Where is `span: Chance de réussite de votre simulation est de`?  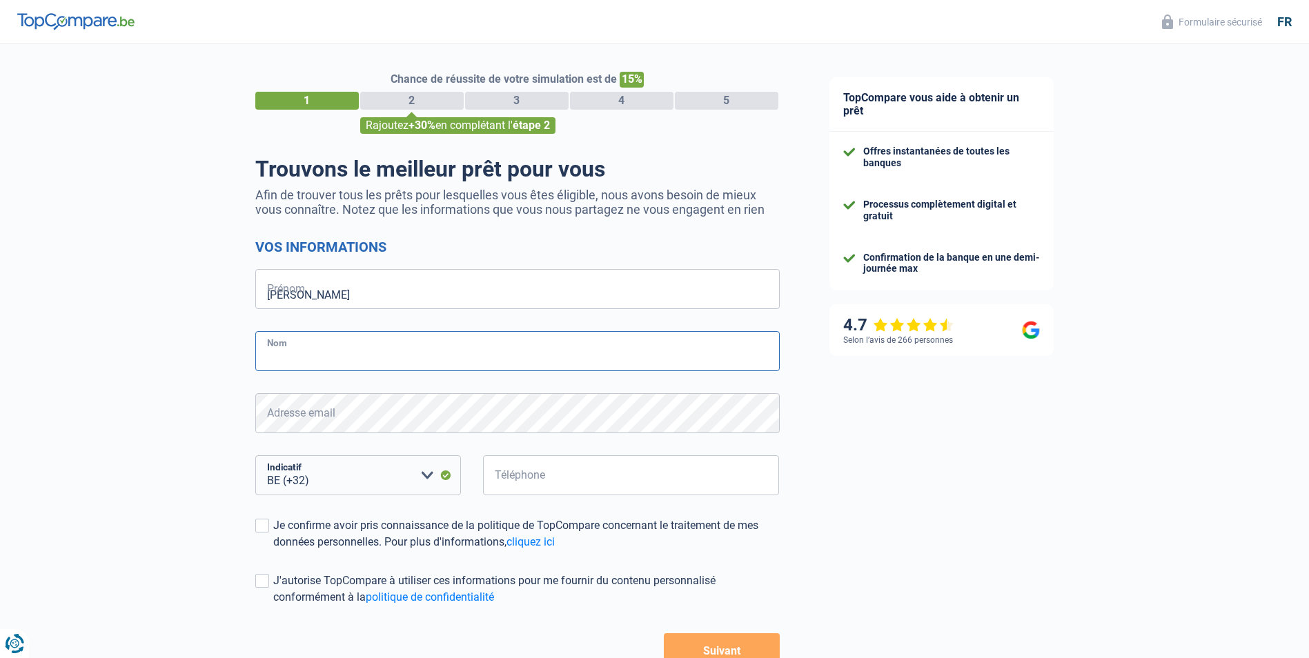
span: Chance de réussite de votre simulation est de is located at coordinates (504, 79).